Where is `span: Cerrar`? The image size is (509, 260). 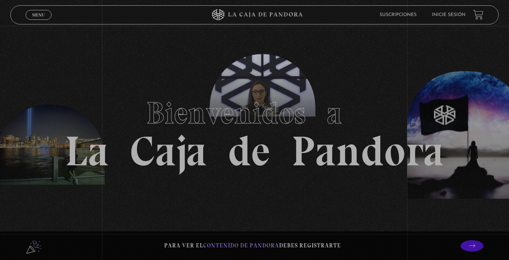
span: Cerrar is located at coordinates (38, 21).